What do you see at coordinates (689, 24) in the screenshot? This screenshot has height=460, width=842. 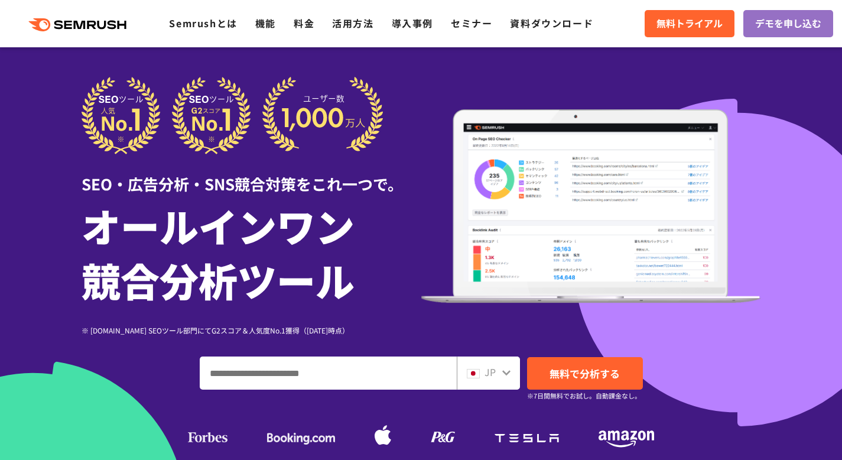 I see `span: 無料トライアル` at bounding box center [689, 24].